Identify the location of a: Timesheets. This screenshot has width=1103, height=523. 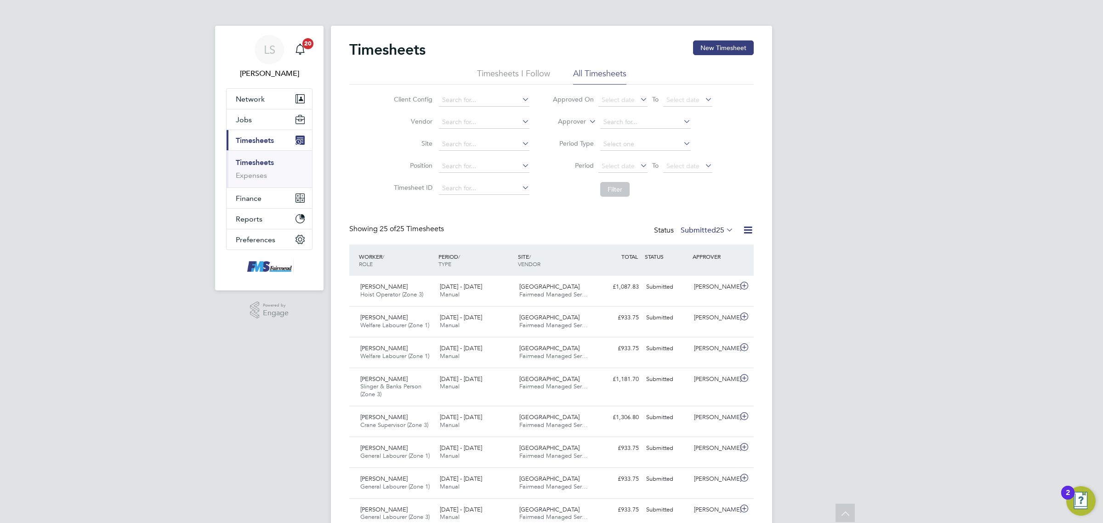
(255, 162).